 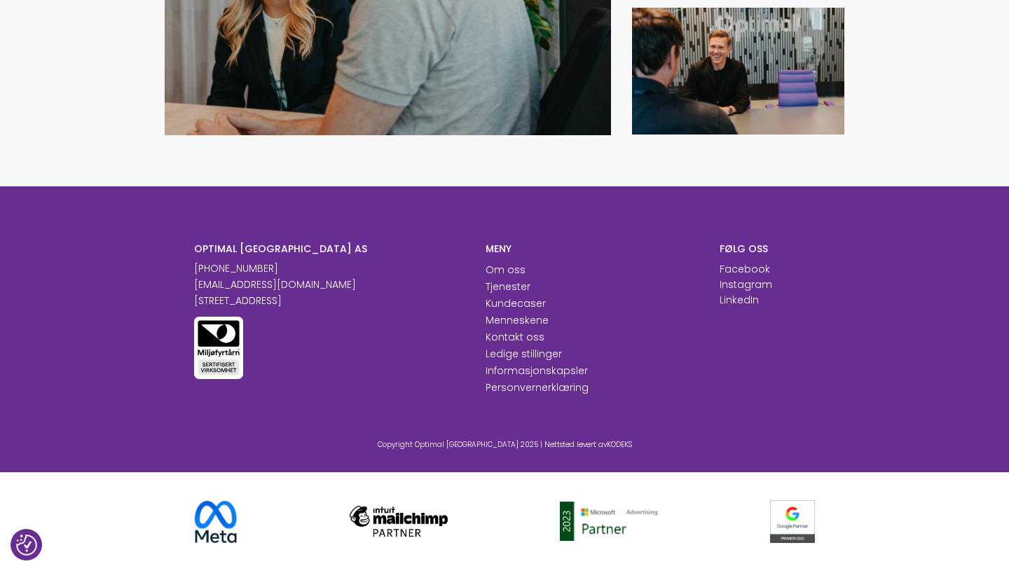 What do you see at coordinates (516, 303) in the screenshot?
I see `a: Kundecaser` at bounding box center [516, 303].